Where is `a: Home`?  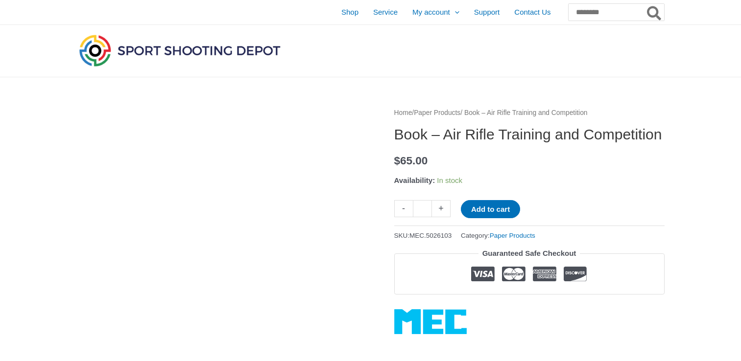 a: Home is located at coordinates (403, 113).